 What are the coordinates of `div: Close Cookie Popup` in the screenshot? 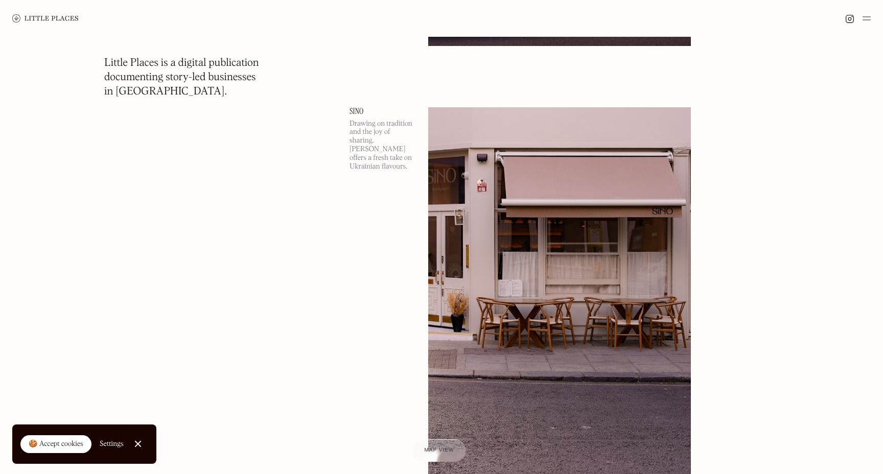 It's located at (137, 444).